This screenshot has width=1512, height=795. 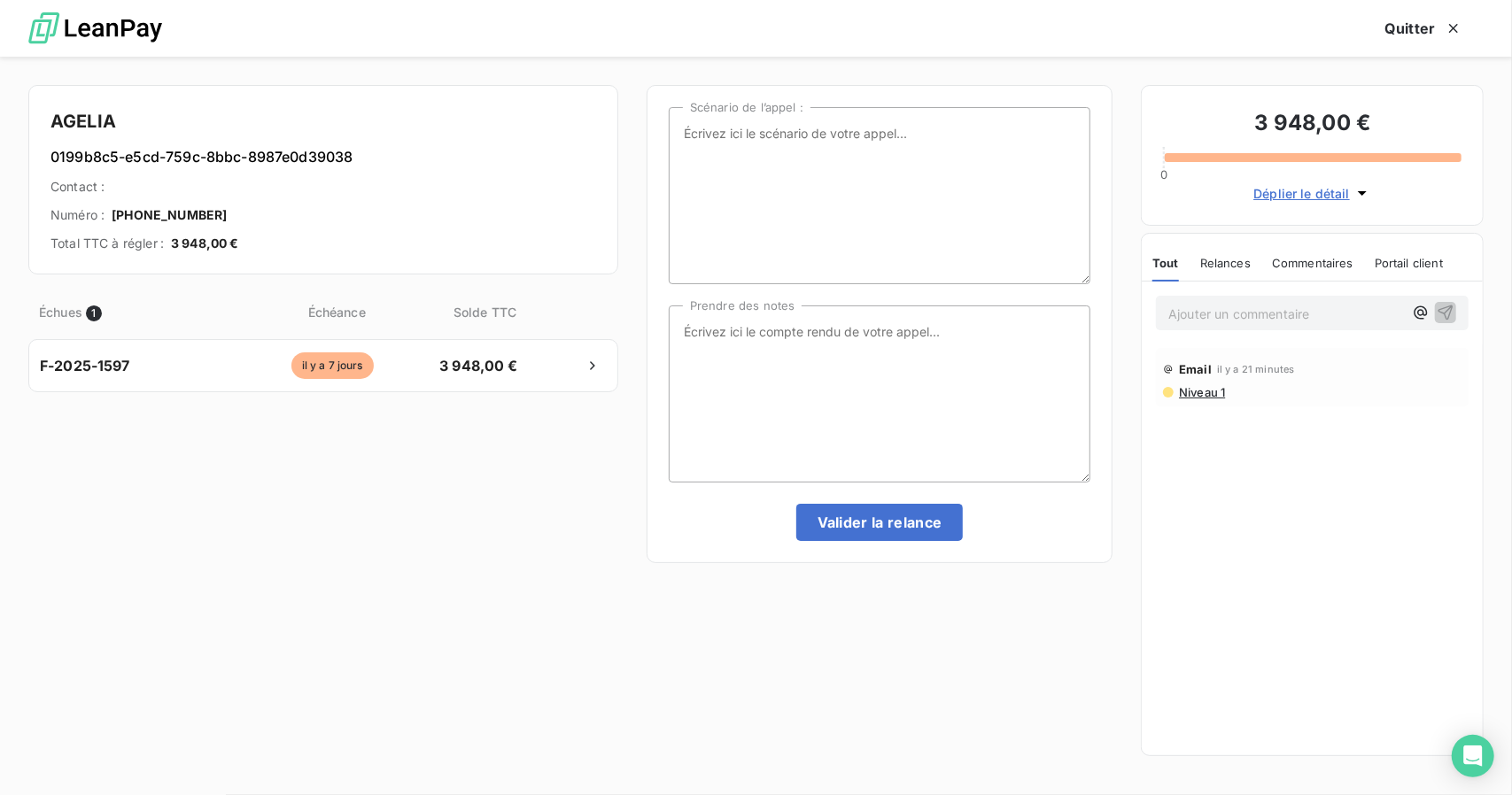 What do you see at coordinates (107, 244) in the screenshot?
I see `span: Total TTC à régler :` at bounding box center [107, 244].